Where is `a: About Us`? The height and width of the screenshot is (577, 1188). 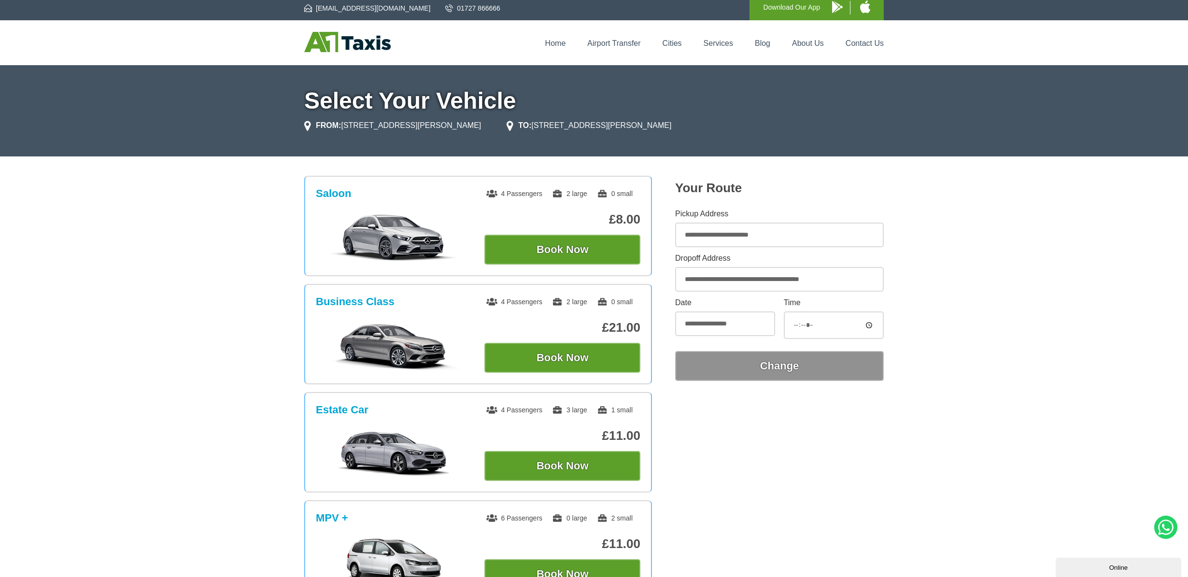 a: About Us is located at coordinates (808, 43).